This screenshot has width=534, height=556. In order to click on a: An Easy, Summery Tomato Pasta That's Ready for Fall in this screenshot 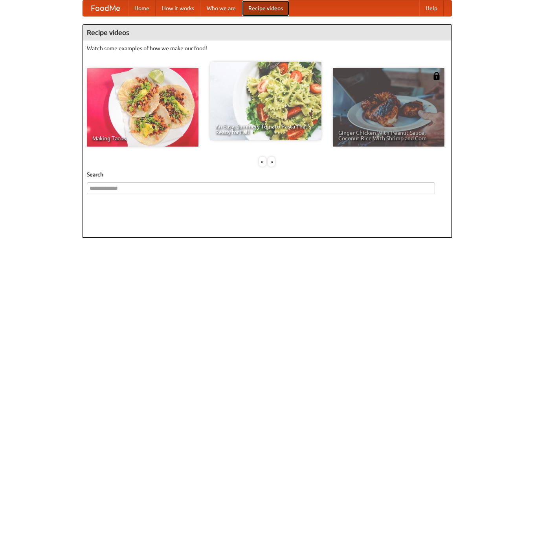, I will do `click(265, 101)`.